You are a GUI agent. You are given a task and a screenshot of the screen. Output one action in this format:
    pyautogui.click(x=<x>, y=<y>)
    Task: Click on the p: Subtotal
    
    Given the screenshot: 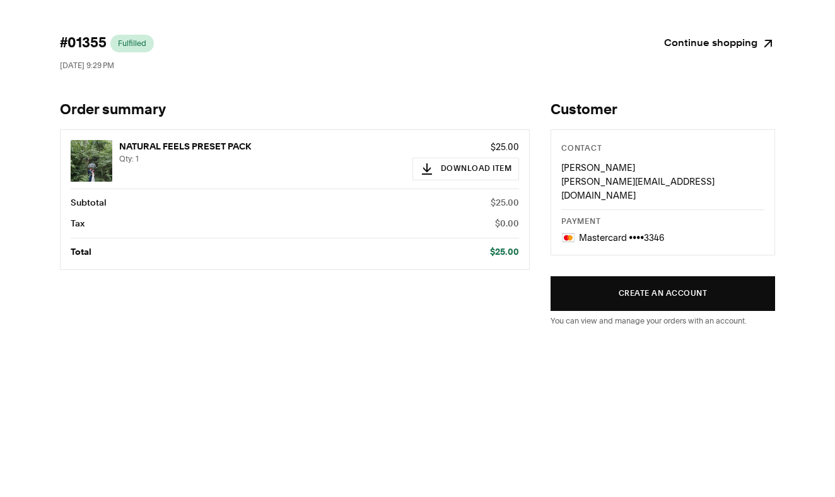 What is the action you would take?
    pyautogui.click(x=88, y=203)
    